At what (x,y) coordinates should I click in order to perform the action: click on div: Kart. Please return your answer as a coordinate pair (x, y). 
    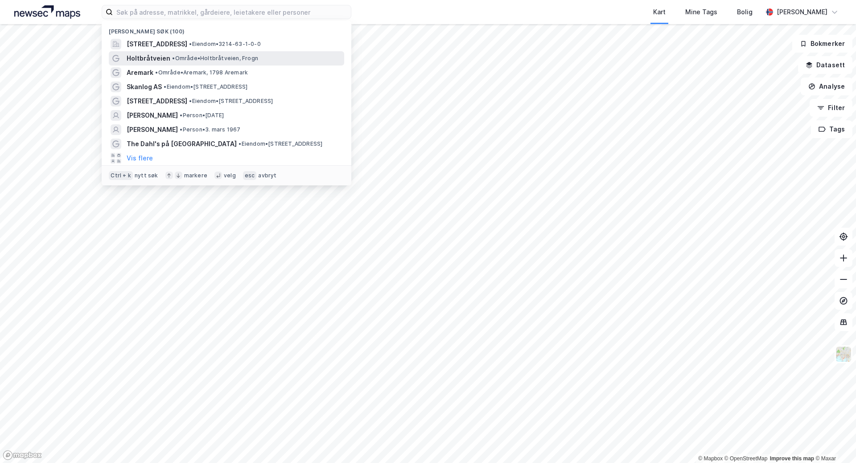
    Looking at the image, I should click on (659, 12).